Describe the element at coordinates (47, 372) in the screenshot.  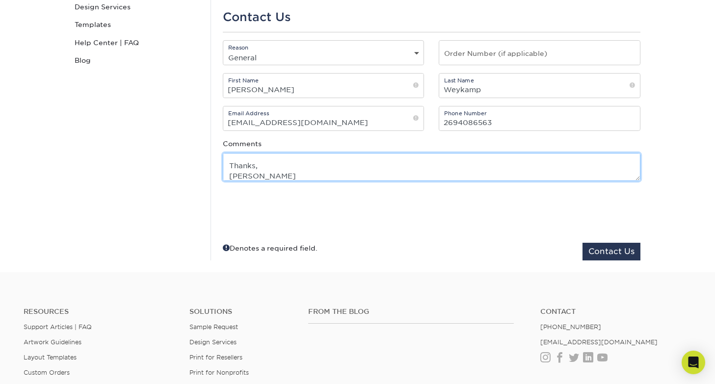
I see `a: Custom Orders` at that location.